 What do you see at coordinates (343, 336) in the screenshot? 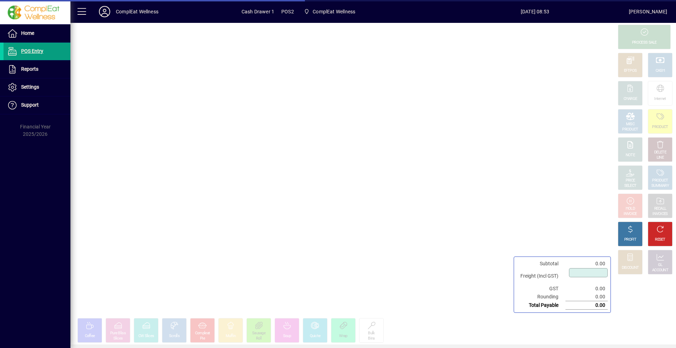
I see `div: Wrap` at bounding box center [343, 336].